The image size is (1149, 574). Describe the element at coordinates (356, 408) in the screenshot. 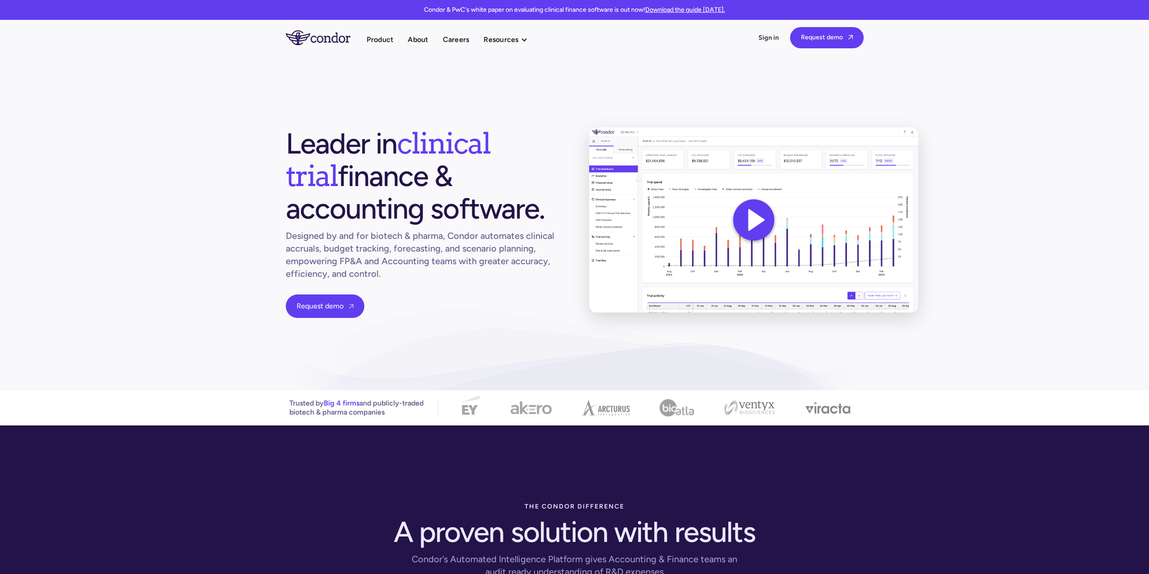

I see `p: Trusted by and publicly-traded biotech & pharma companies` at that location.